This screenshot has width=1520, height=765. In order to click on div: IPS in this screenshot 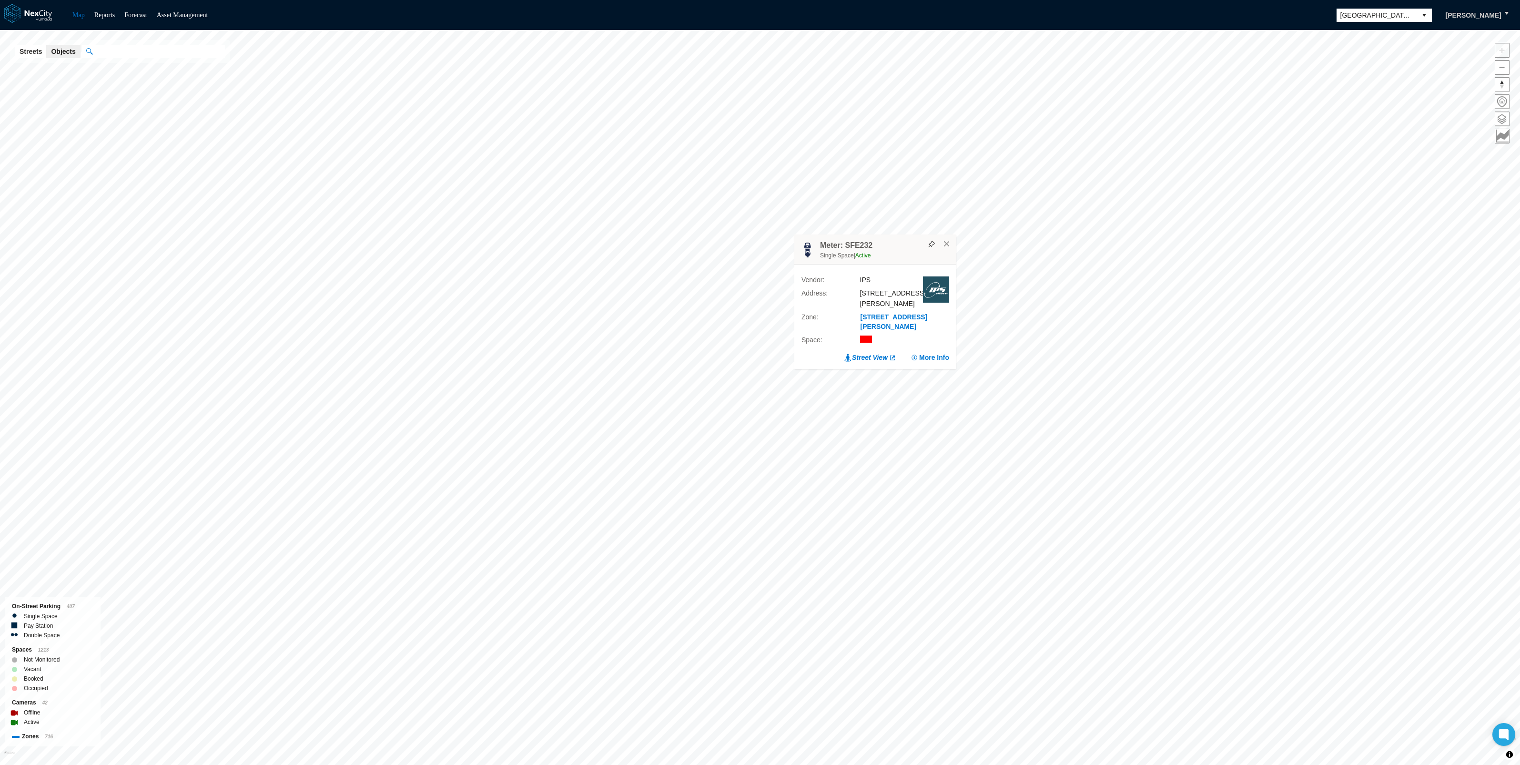, I will do `click(889, 280)`.